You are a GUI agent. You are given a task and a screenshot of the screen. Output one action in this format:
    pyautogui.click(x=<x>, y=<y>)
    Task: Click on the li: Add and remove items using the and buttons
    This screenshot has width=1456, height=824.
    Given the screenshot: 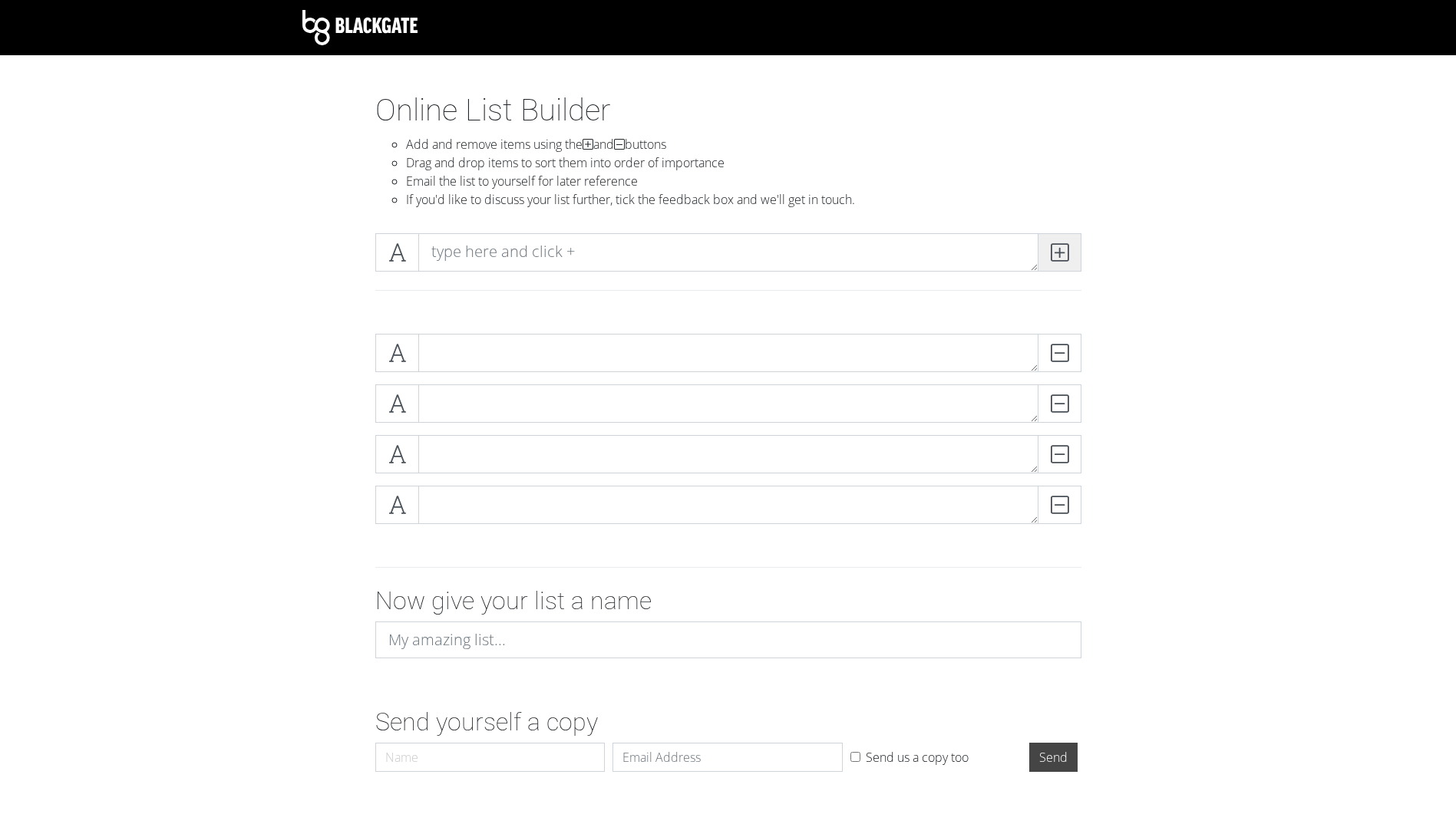 What is the action you would take?
    pyautogui.click(x=744, y=145)
    